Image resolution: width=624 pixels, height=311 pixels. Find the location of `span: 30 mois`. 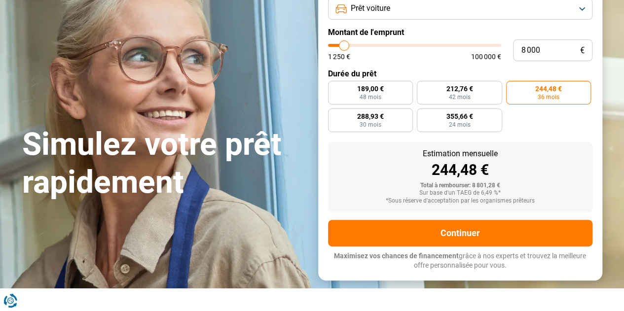

span: 30 mois is located at coordinates (370, 125).